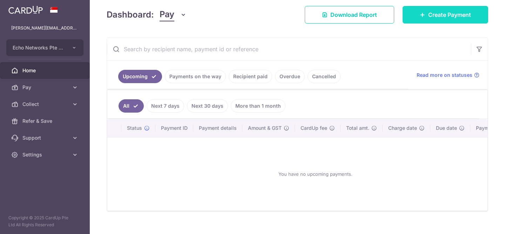 The width and height of the screenshot is (505, 234). Describe the element at coordinates (450, 15) in the screenshot. I see `span: Create Payment` at that location.